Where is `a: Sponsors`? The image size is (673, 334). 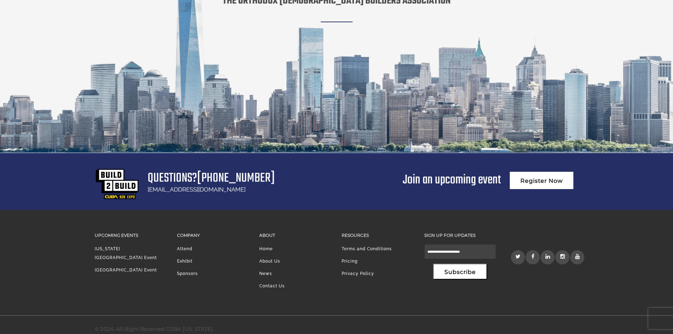
a: Sponsors is located at coordinates (187, 273).